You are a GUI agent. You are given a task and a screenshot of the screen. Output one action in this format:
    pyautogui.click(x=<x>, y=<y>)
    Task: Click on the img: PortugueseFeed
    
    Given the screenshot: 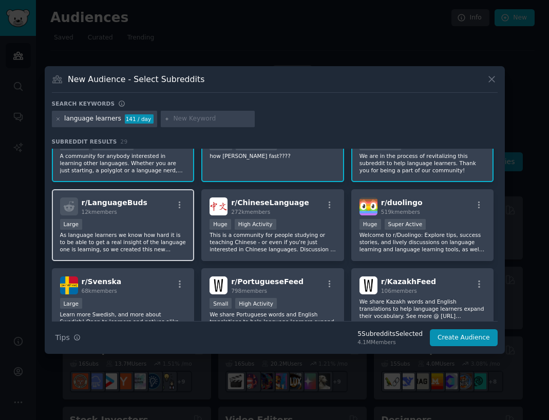 What is the action you would take?
    pyautogui.click(x=218, y=285)
    